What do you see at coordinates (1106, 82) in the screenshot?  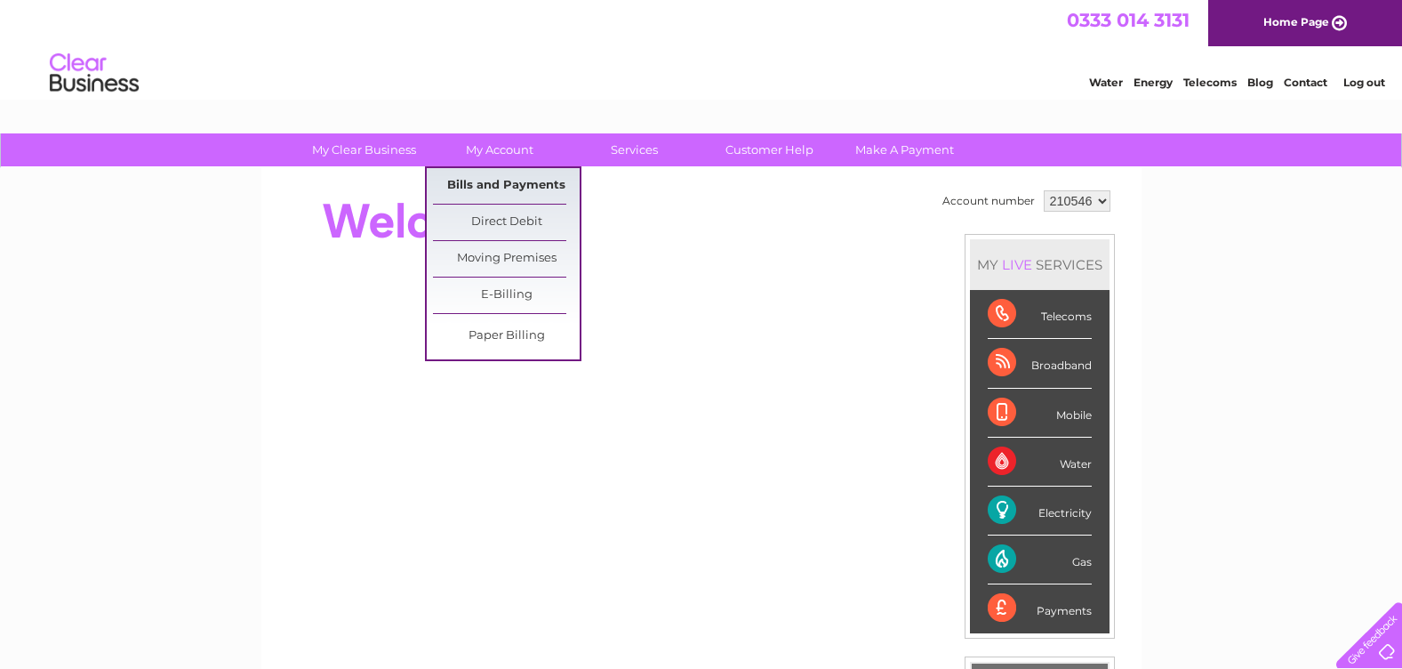 I see `a: Water` at bounding box center [1106, 82].